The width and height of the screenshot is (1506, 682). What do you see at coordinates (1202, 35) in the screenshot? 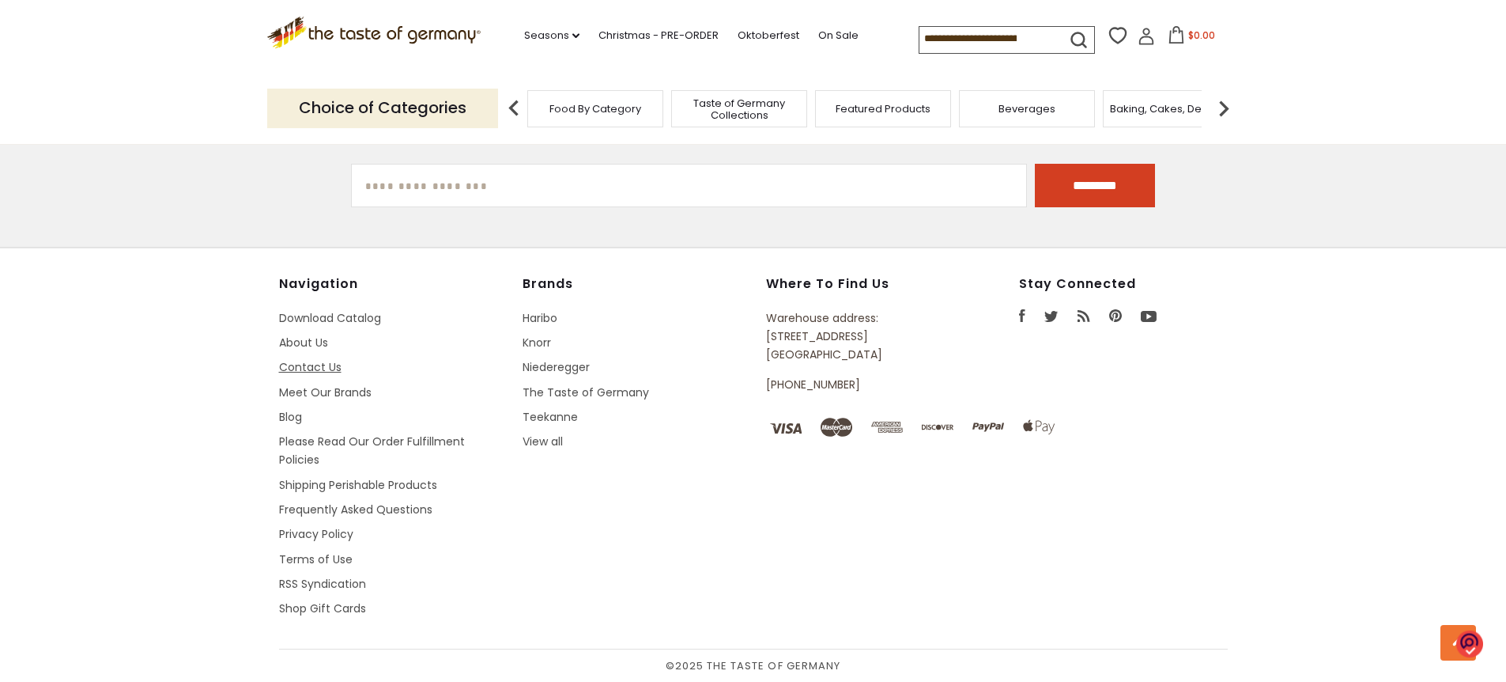
I see `span: $0.00` at bounding box center [1202, 35].